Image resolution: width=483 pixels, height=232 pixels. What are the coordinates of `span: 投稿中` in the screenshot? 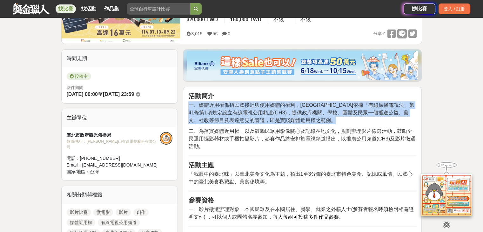 It's located at (79, 76).